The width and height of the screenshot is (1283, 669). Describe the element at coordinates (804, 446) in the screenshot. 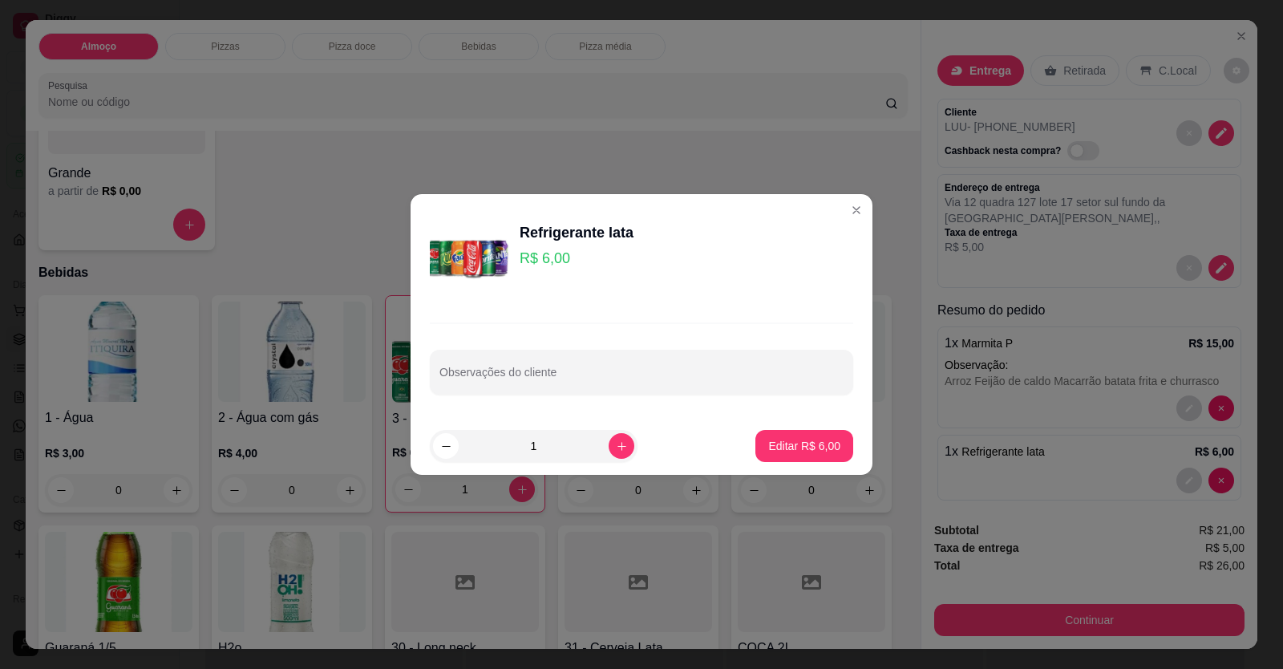

I see `button: Editar R$ 6,00` at that location.